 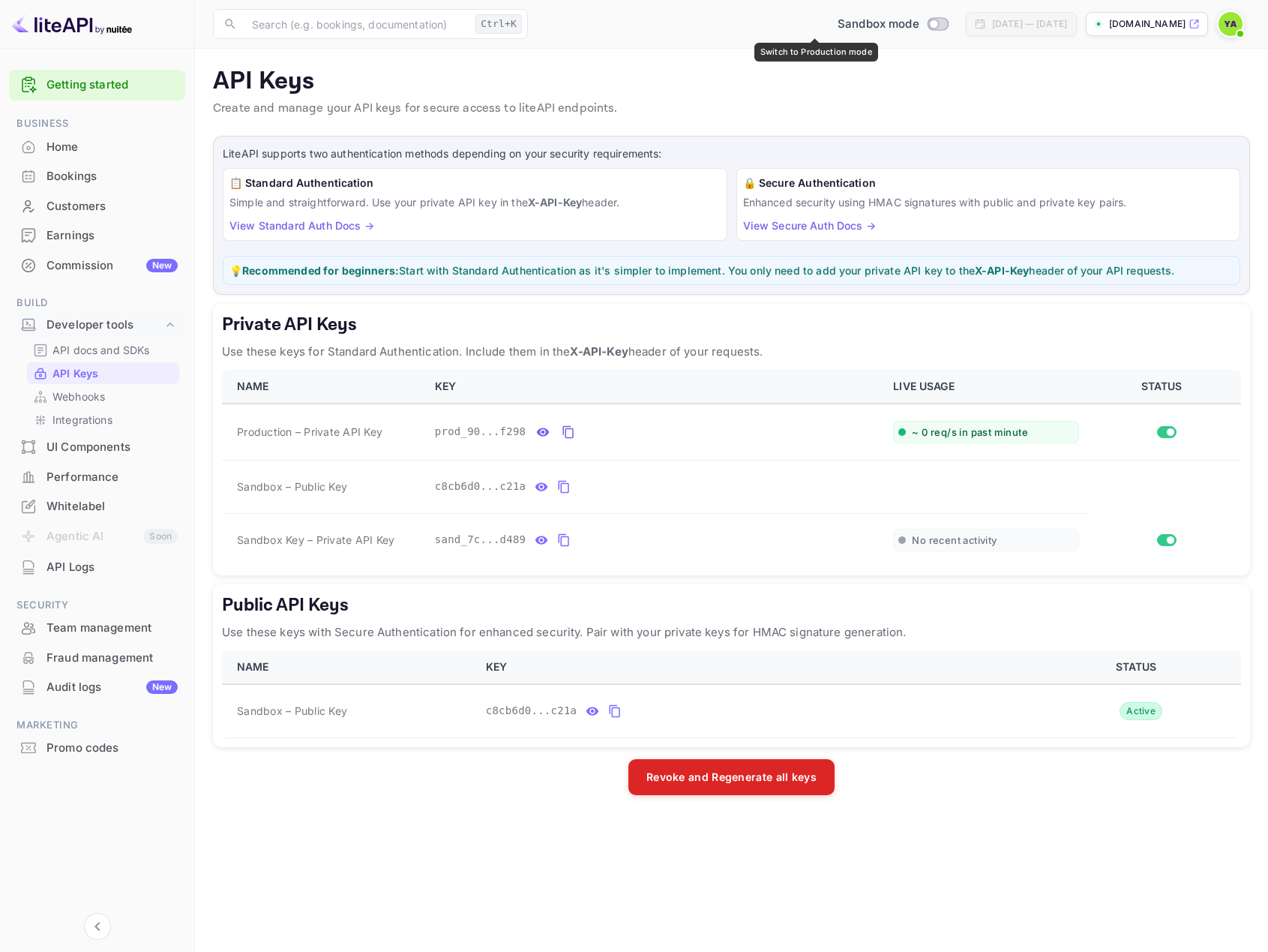 I want to click on img: LiteAPI logo, so click(x=72, y=24).